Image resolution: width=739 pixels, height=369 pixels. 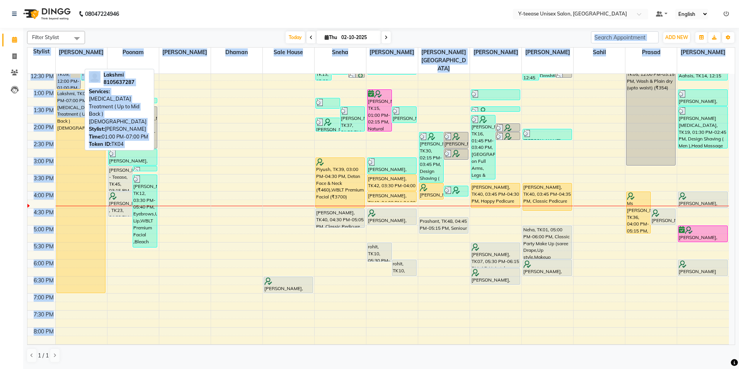 What do you see at coordinates (44, 144) in the screenshot?
I see `div: 2:30 PM` at bounding box center [44, 144].